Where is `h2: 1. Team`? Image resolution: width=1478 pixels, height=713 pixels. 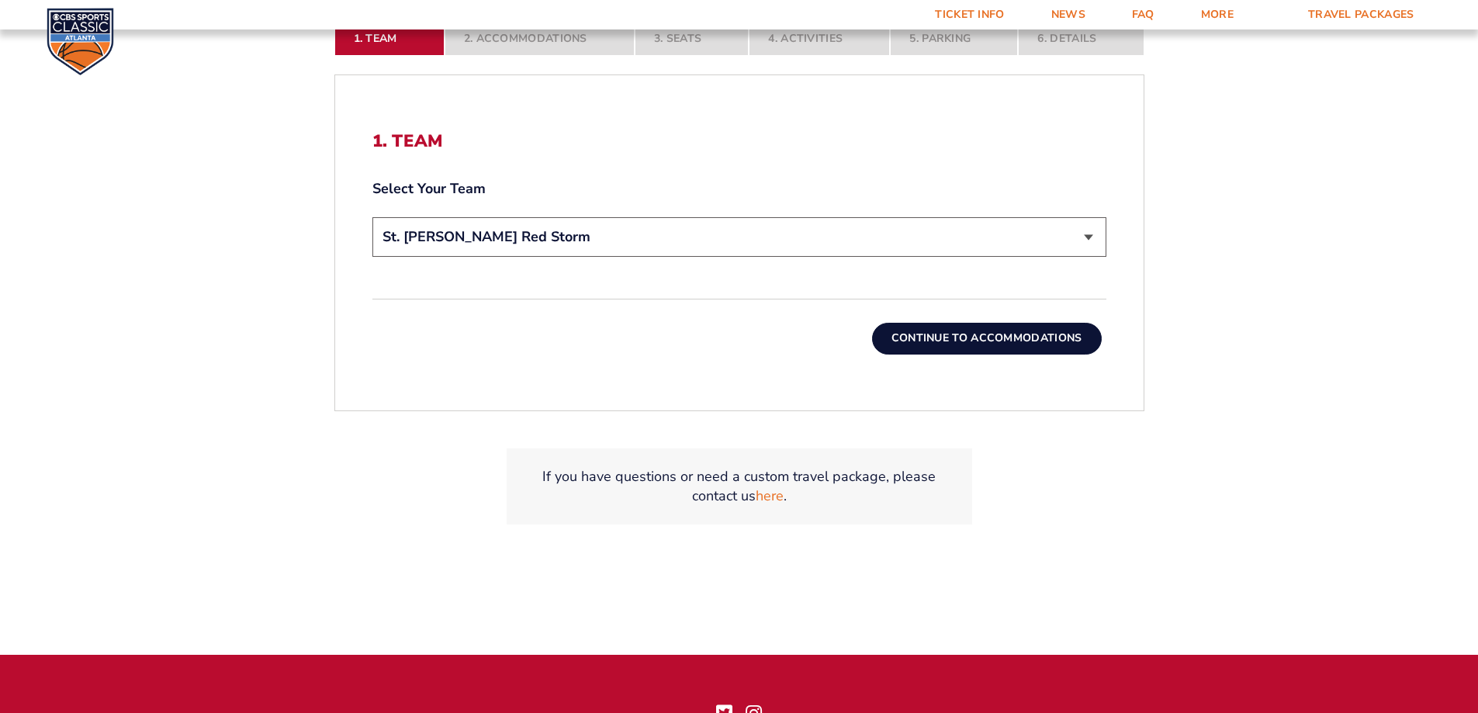 h2: 1. Team is located at coordinates (739, 141).